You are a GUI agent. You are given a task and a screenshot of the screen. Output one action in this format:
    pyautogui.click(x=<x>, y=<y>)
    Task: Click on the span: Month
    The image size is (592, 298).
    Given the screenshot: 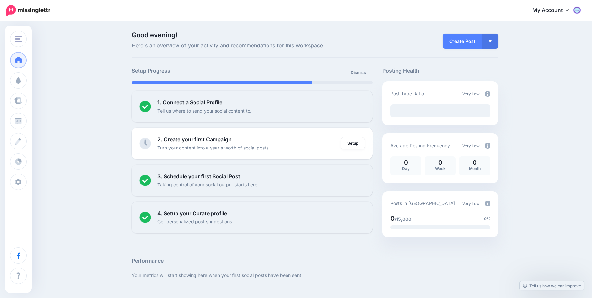 What is the action you would take?
    pyautogui.click(x=475, y=169)
    